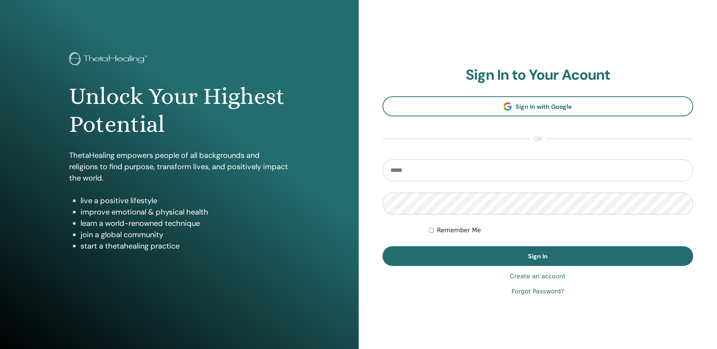 The width and height of the screenshot is (717, 349). What do you see at coordinates (538, 292) in the screenshot?
I see `a: Forgot Password?` at bounding box center [538, 292].